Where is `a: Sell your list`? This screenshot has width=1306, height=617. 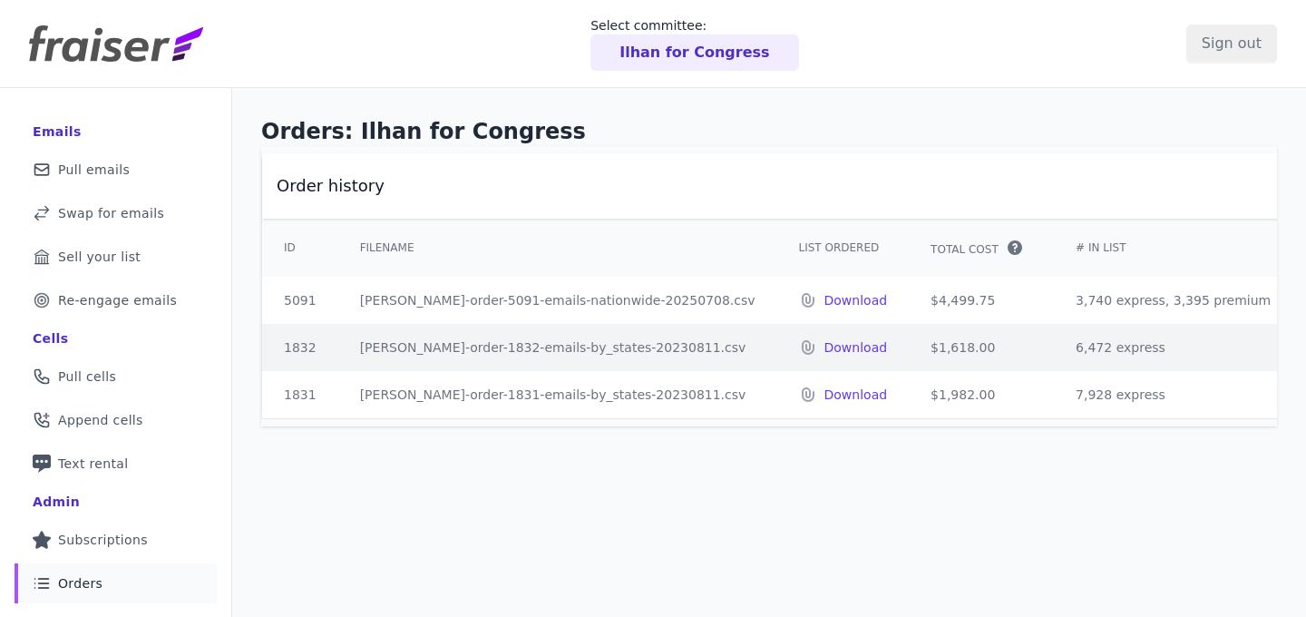
a: Sell your list is located at coordinates (115, 257).